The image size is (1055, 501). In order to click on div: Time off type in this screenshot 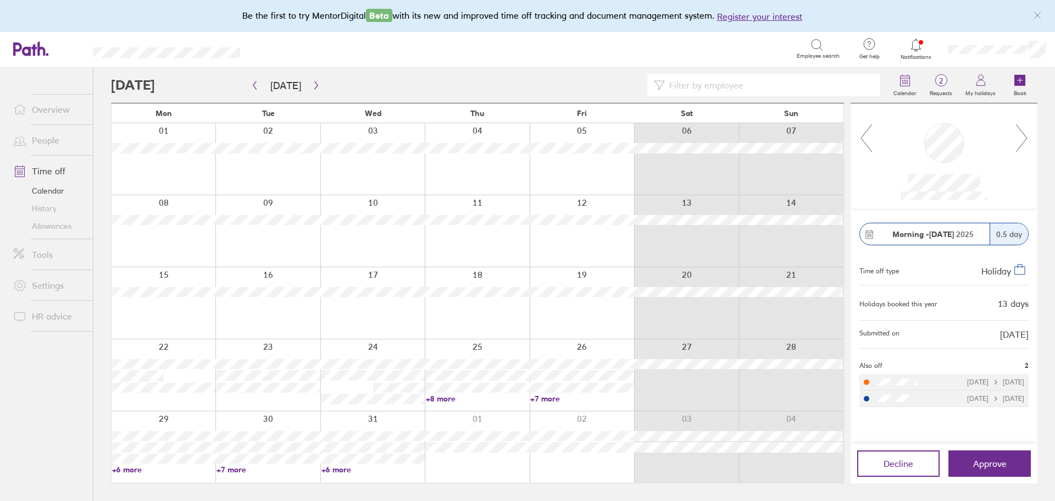, I will do `click(879, 269)`.